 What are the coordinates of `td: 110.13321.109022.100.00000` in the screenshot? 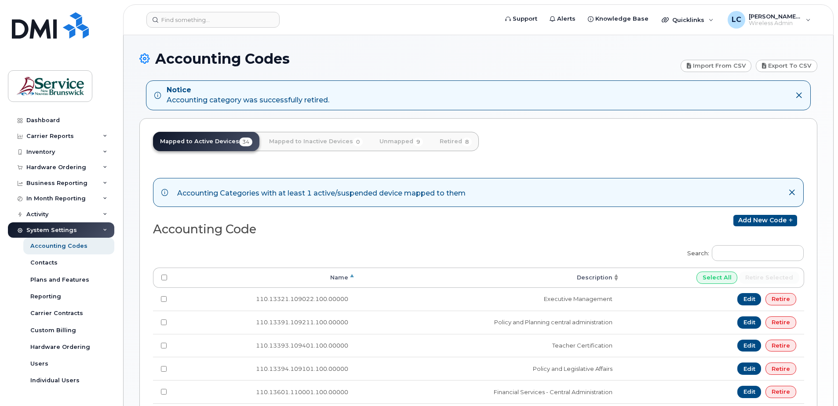 It's located at (265, 299).